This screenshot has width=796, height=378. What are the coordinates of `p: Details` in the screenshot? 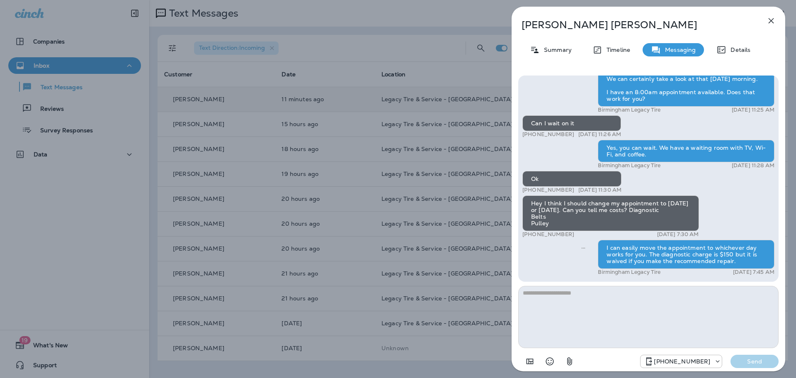 It's located at (738, 50).